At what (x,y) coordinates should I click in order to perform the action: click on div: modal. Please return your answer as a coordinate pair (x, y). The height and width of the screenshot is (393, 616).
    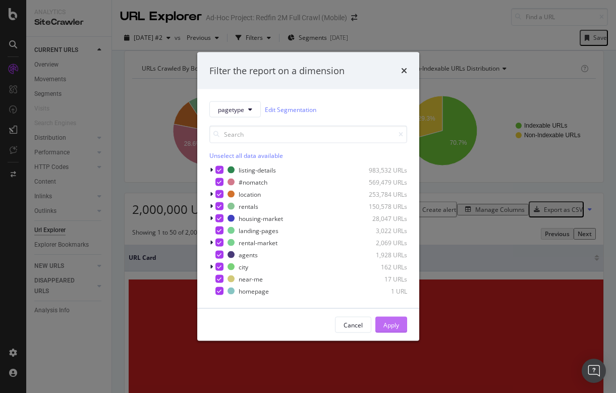
    Looking at the image, I should click on (308, 196).